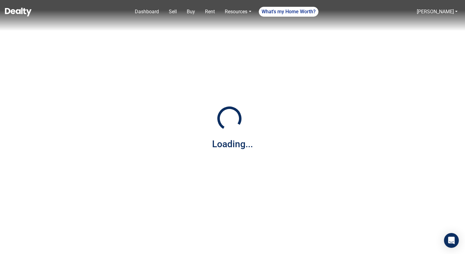 The height and width of the screenshot is (254, 465). What do you see at coordinates (229, 119) in the screenshot?
I see `img: Loading` at bounding box center [229, 119].